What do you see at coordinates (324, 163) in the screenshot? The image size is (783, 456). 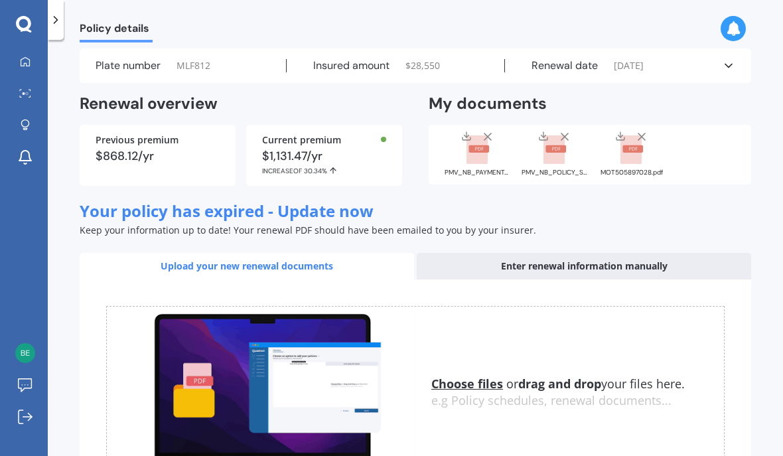 I see `div: $1,131.47/yr` at bounding box center [324, 163].